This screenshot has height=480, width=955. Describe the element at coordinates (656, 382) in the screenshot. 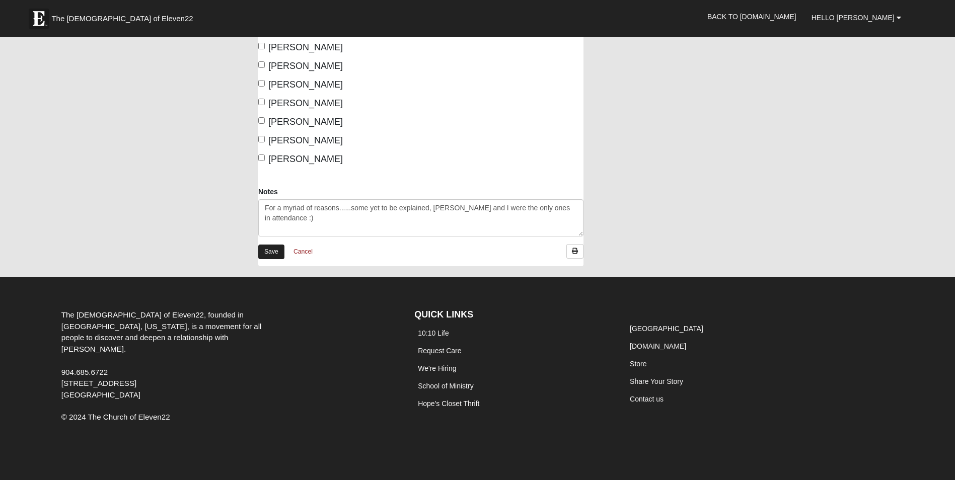

I see `a: Share Your Story` at that location.